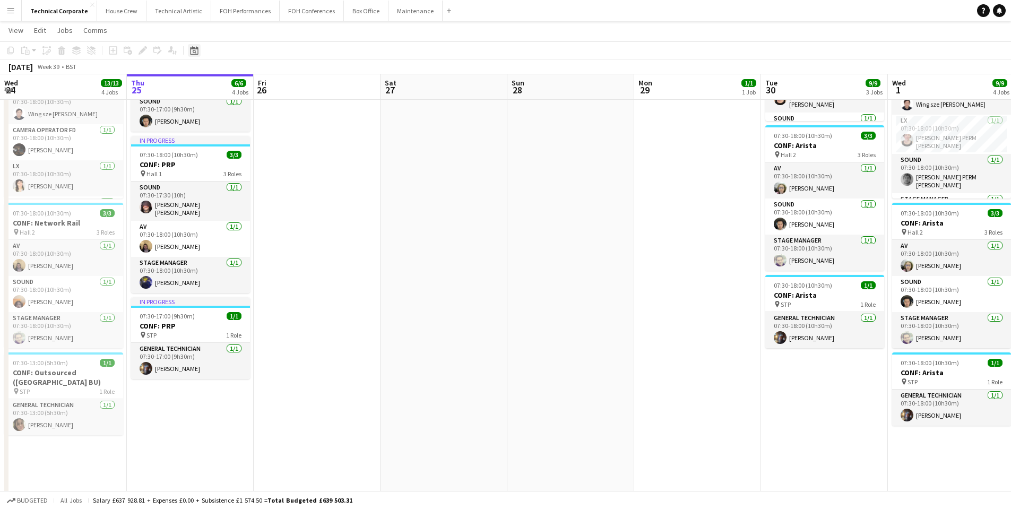 The height and width of the screenshot is (509, 1011). Describe the element at coordinates (645, 83) in the screenshot. I see `span: Mon` at that location.